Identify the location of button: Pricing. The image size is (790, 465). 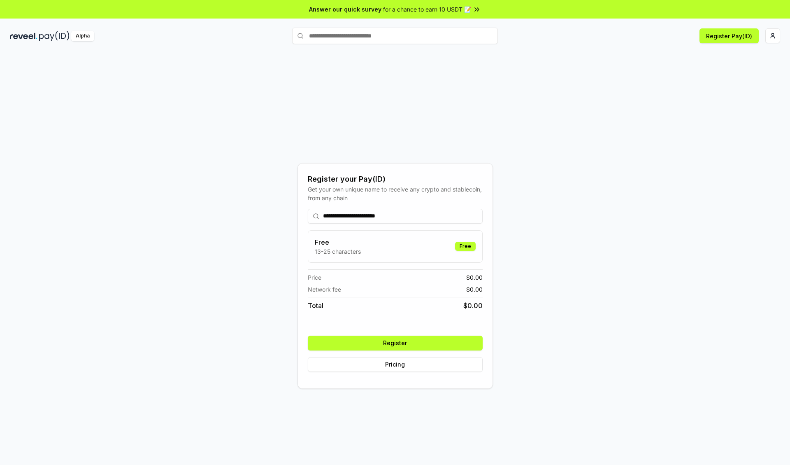
(395, 364).